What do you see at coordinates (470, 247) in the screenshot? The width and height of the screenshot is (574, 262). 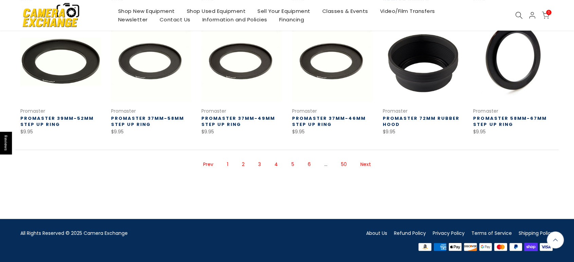 I see `img: discover` at bounding box center [470, 247].